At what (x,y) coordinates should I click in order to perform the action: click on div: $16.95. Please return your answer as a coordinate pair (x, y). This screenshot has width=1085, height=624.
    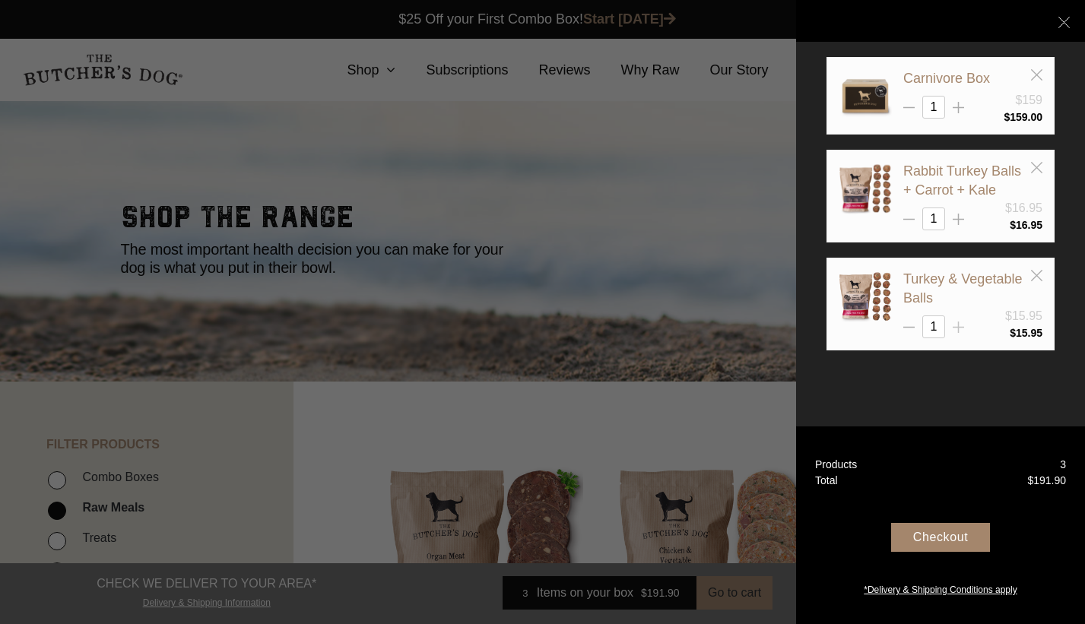
    Looking at the image, I should click on (1024, 208).